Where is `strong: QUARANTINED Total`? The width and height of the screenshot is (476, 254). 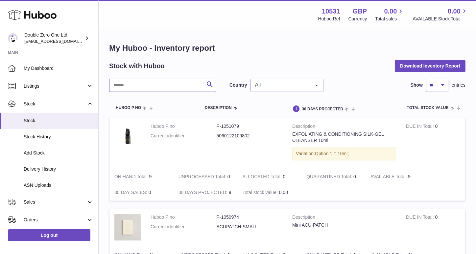 strong: QUARANTINED Total is located at coordinates (330, 177).